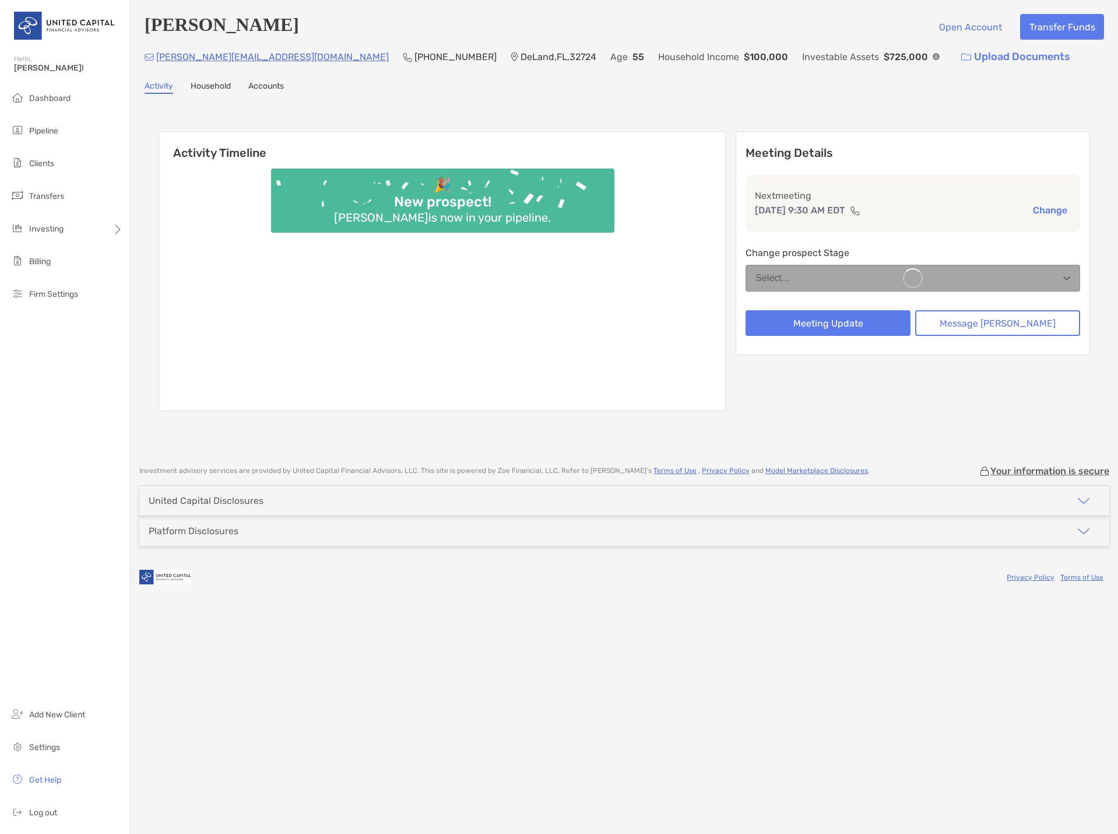  Describe the element at coordinates (17, 228) in the screenshot. I see `img: investing icon` at that location.